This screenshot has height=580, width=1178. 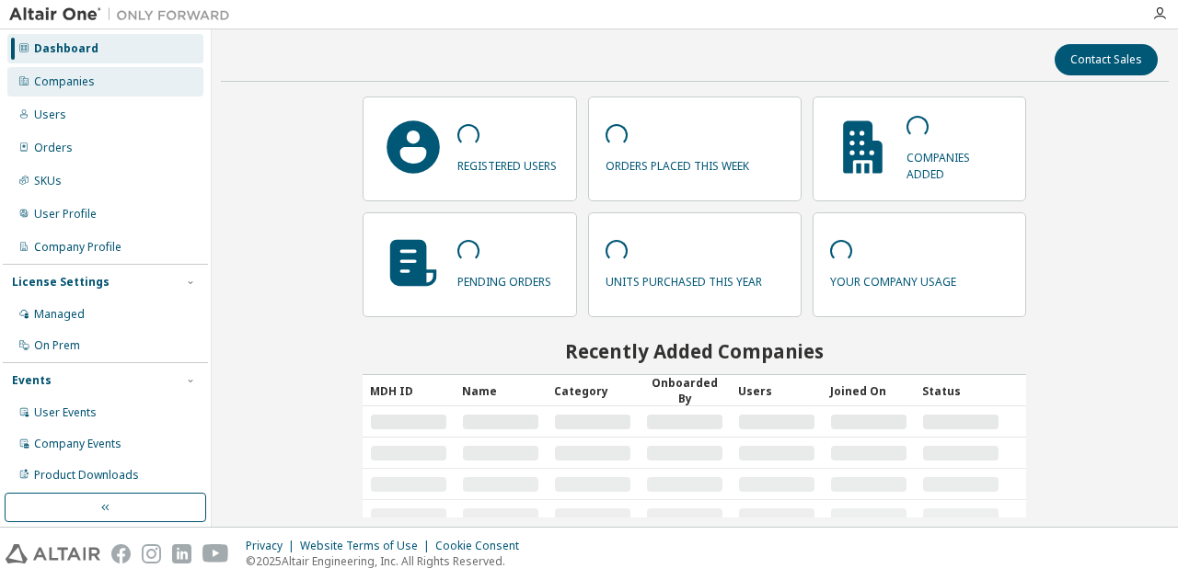 What do you see at coordinates (677, 163) in the screenshot?
I see `p: orders placed this week` at bounding box center [677, 163].